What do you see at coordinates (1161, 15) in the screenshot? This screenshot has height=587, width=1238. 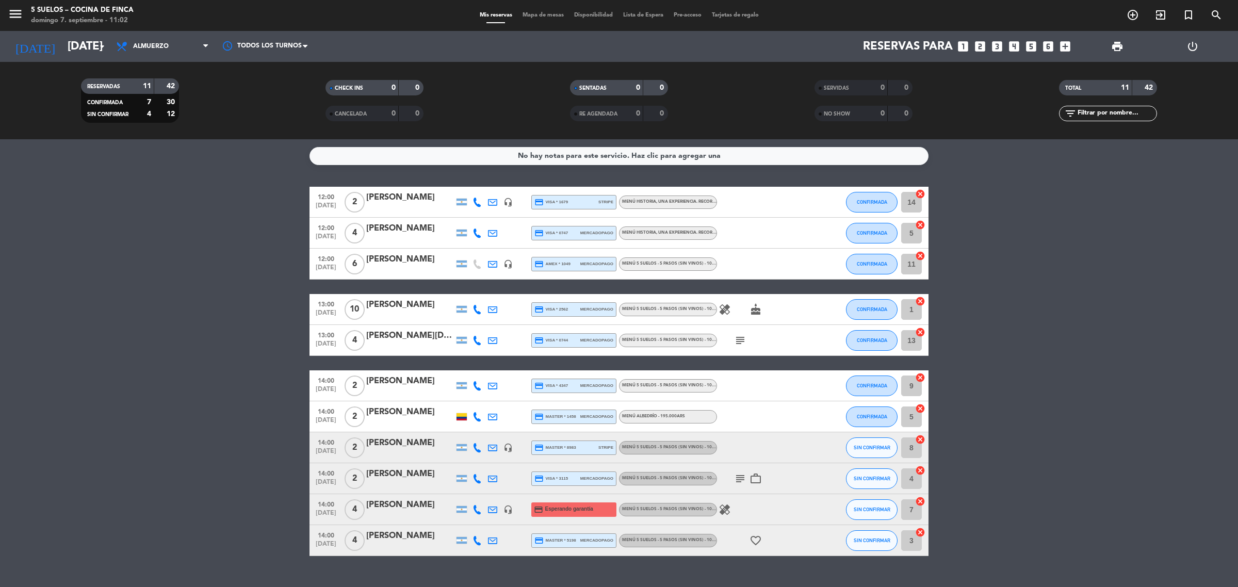 I see `i: exit_to_app` at bounding box center [1161, 15].